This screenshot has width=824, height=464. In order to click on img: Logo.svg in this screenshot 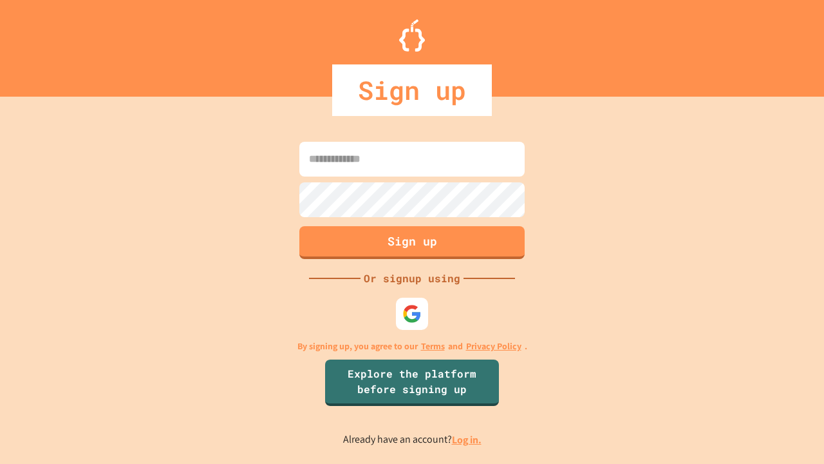, I will do `click(412, 35)`.